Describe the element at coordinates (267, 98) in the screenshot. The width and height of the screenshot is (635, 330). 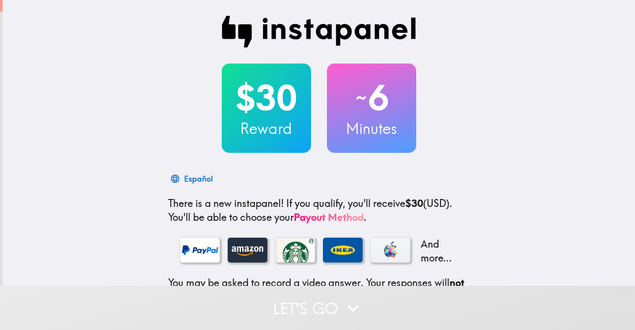
I see `h2: $30` at that location.